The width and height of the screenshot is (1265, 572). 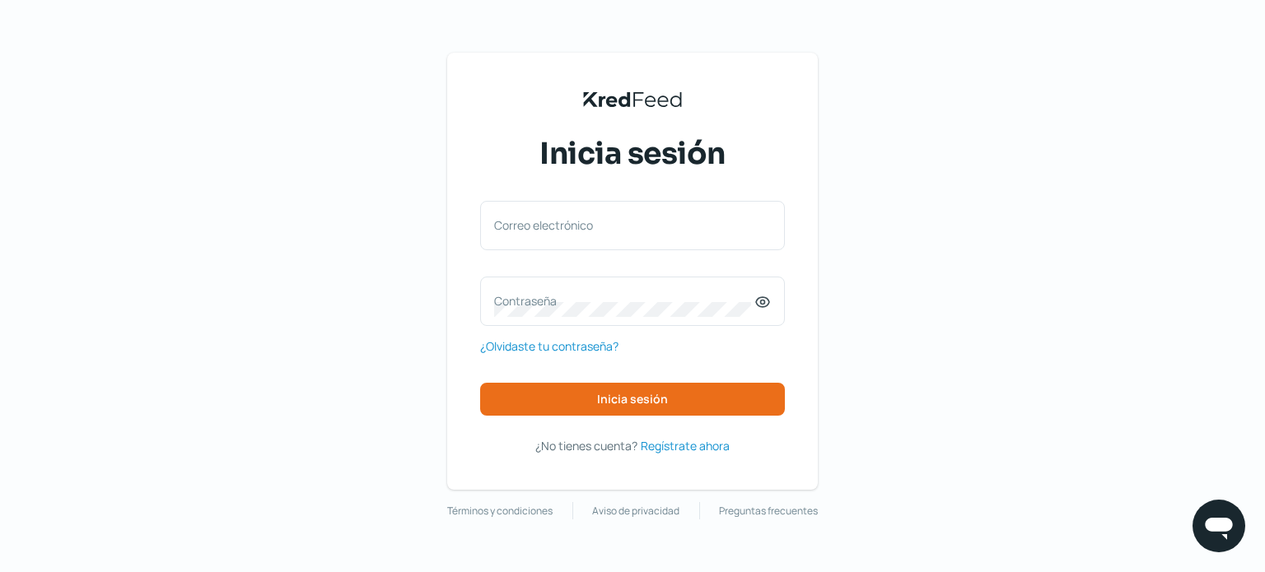 I want to click on span: ¿No tienes cuenta?, so click(x=586, y=445).